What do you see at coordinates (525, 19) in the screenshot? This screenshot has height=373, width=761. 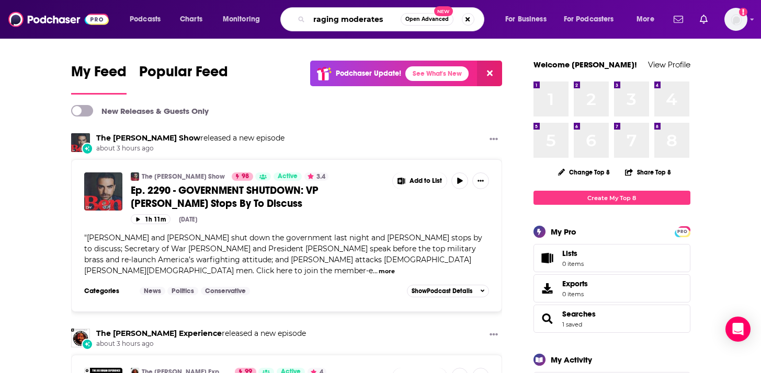 I see `span: For Business` at bounding box center [525, 19].